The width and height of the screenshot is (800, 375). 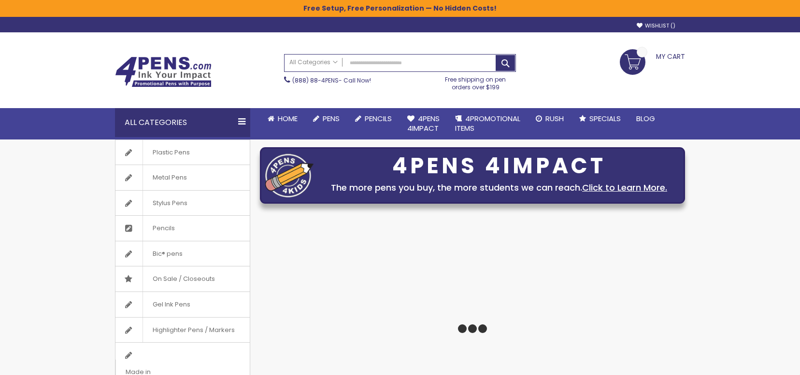 What do you see at coordinates (183, 123) in the screenshot?
I see `div: All Categories` at bounding box center [183, 123].